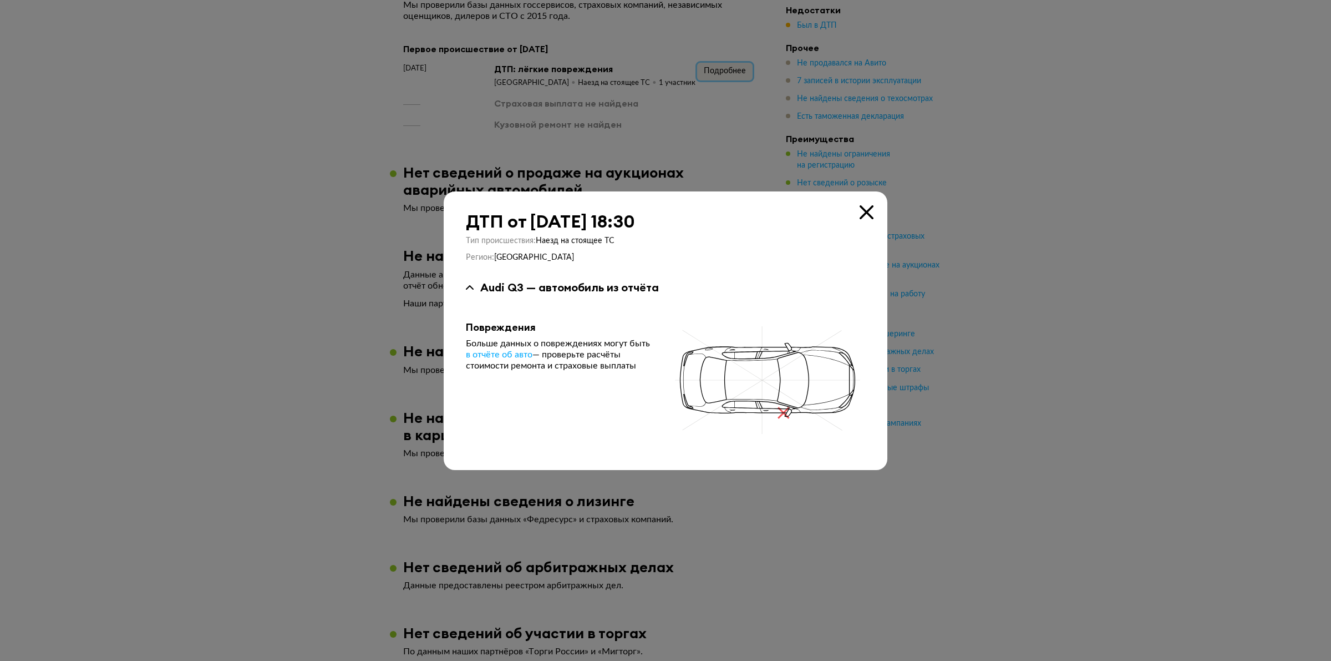 Image resolution: width=1331 pixels, height=661 pixels. What do you see at coordinates (570, 287) in the screenshot?
I see `div: Audi Q3 — автомобиль из отчёта` at bounding box center [570, 287].